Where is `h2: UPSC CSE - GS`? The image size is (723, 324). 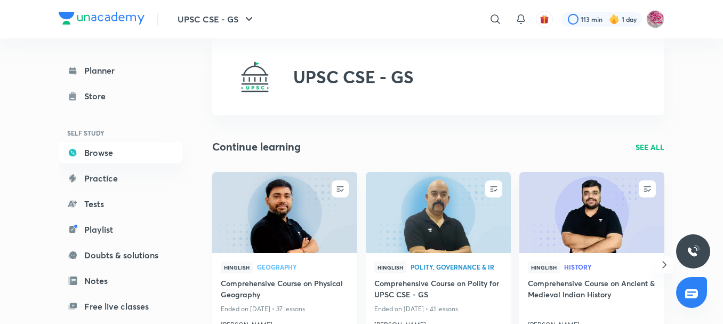
h2: UPSC CSE - GS is located at coordinates (353, 77).